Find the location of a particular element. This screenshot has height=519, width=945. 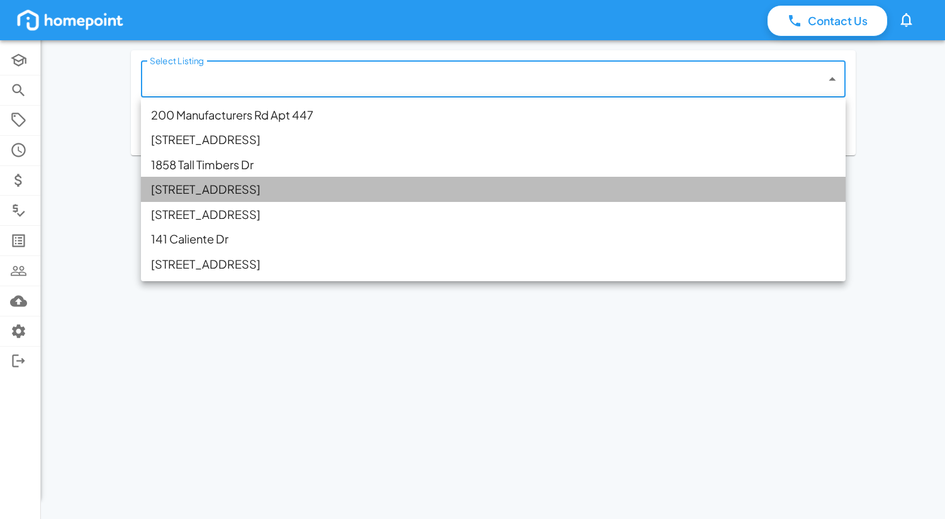

li: 200 Manufacturers Rd Apt 447 is located at coordinates (493, 114).